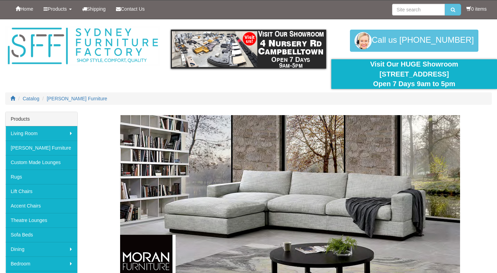 The height and width of the screenshot is (273, 497). Describe the element at coordinates (41, 162) in the screenshot. I see `a: Custom Made Lounges` at that location.